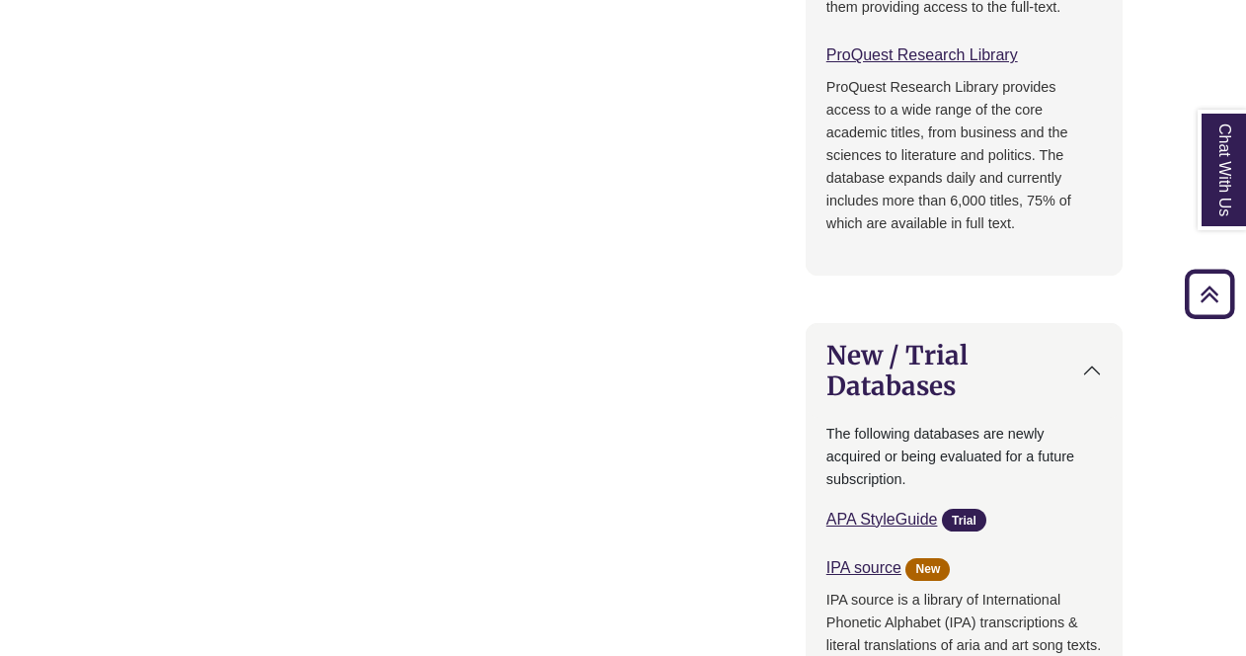 The height and width of the screenshot is (656, 1246). Describe the element at coordinates (864, 567) in the screenshot. I see `a: IPA source` at that location.